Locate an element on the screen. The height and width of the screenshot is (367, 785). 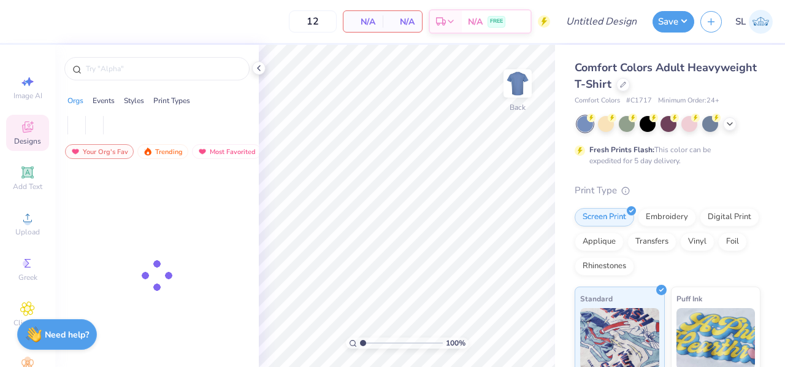
strong: Fresh Prints Flash: is located at coordinates (622, 150).